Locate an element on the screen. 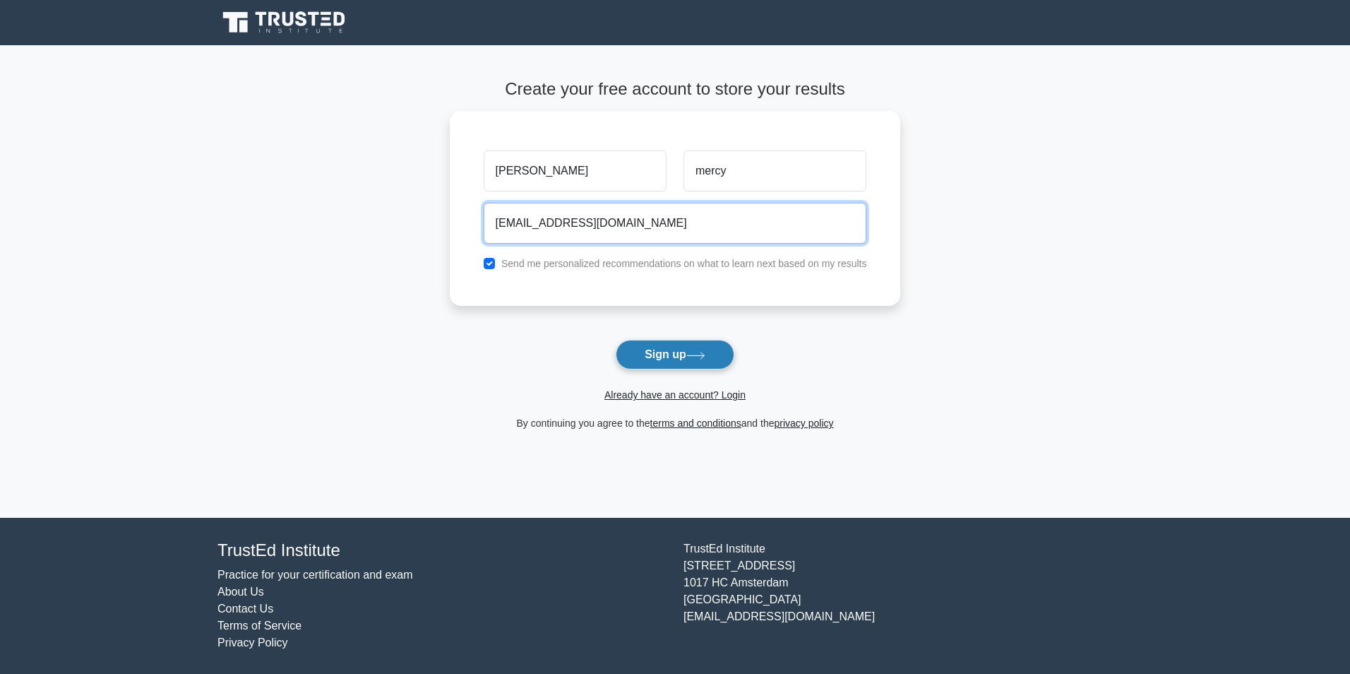  a: terms and conditions is located at coordinates (696, 423).